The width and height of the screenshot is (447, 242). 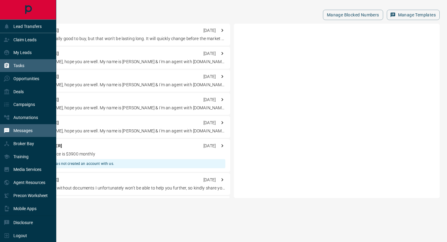 I want to click on p: The market is really good to buy, but that won’t be lasting long. It will quickly change before t..., so click(x=125, y=39).